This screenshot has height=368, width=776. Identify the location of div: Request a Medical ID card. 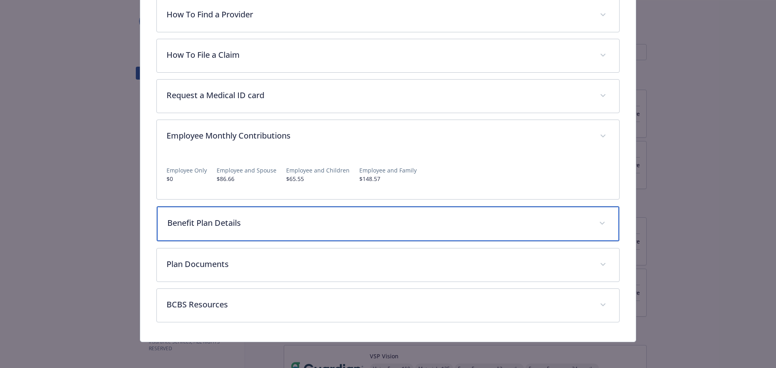
(388, 96).